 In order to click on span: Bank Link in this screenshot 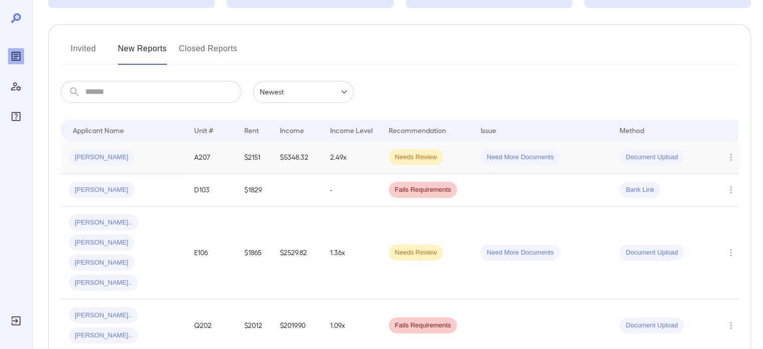, I will do `click(640, 190)`.